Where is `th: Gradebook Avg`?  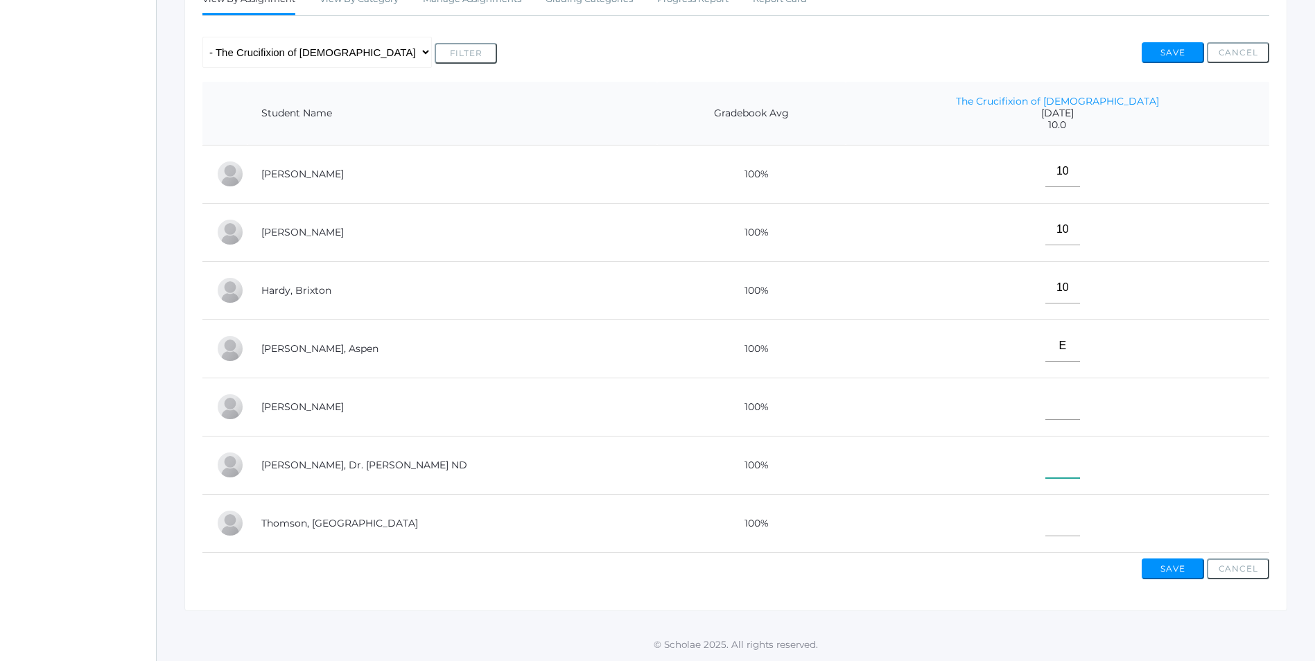 th: Gradebook Avg is located at coordinates (752, 114).